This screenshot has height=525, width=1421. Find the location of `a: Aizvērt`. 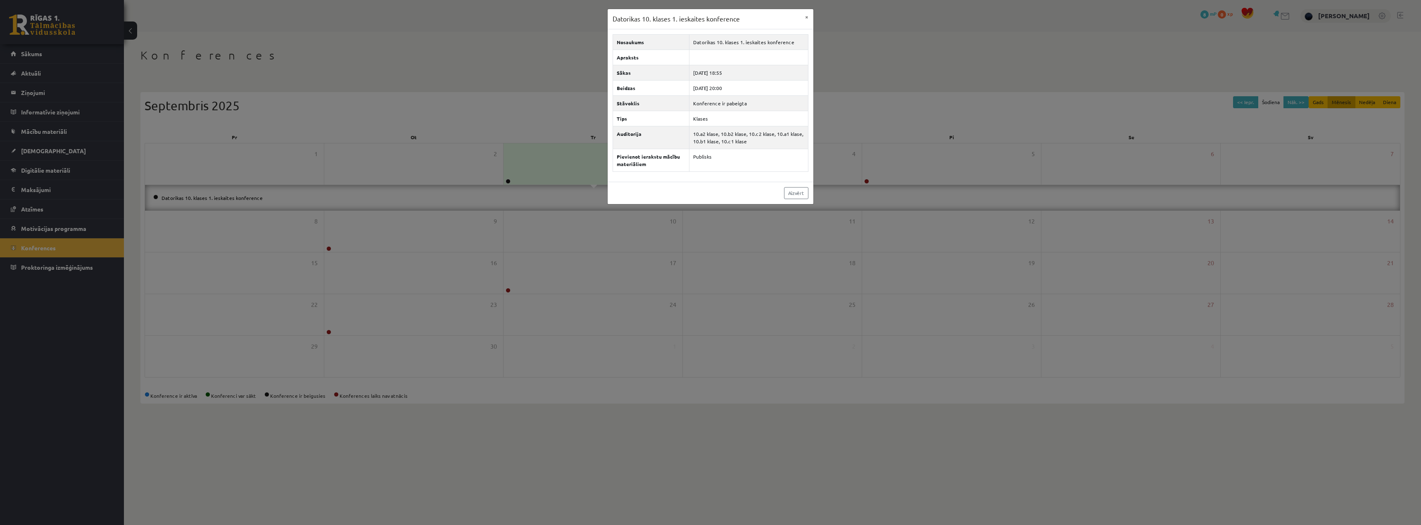

a: Aizvērt is located at coordinates (796, 193).